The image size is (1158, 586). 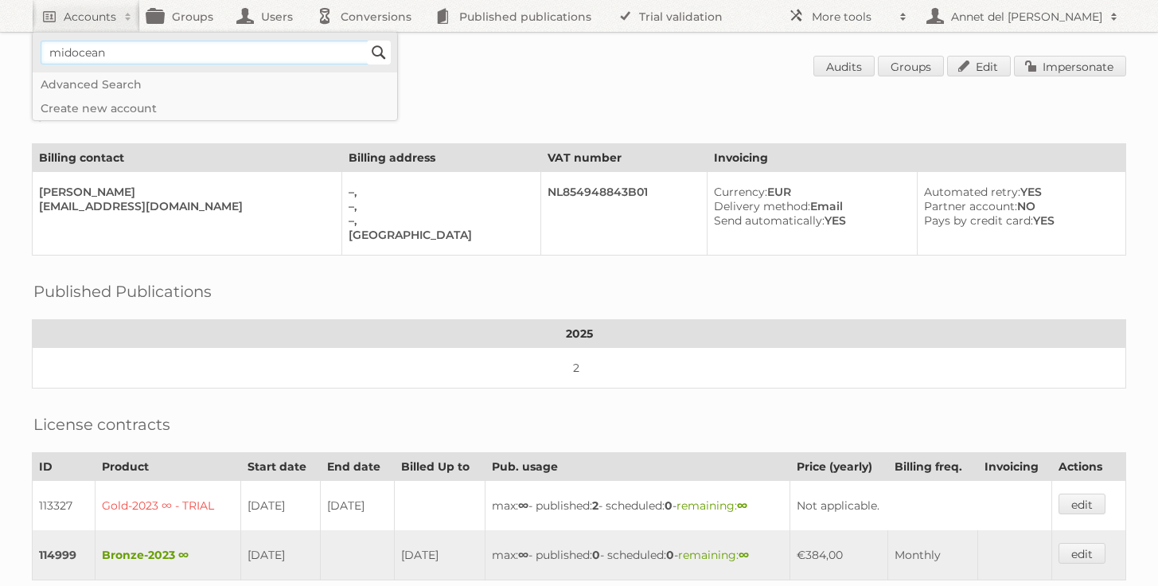 What do you see at coordinates (90, 17) in the screenshot?
I see `h2: Accounts` at bounding box center [90, 17].